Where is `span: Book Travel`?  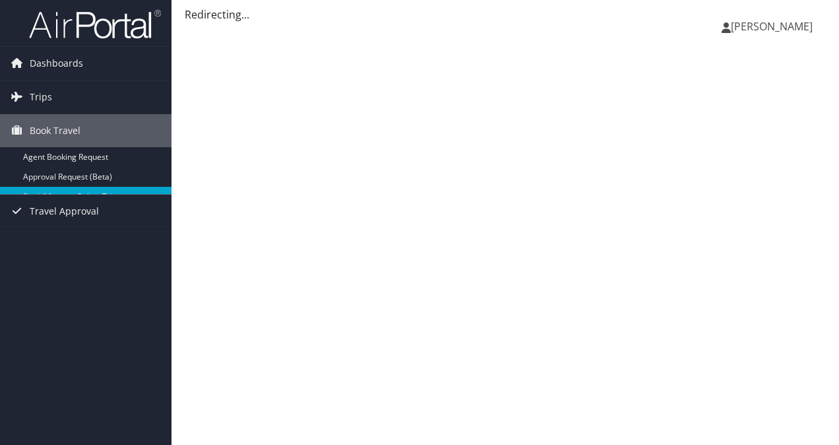
span: Book Travel is located at coordinates (55, 131).